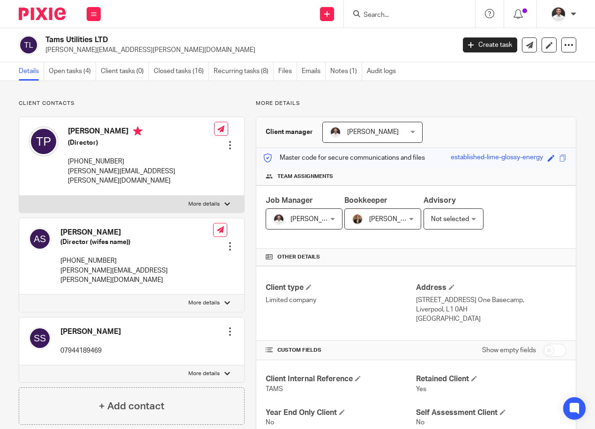 The width and height of the screenshot is (595, 429). I want to click on a: Details, so click(31, 71).